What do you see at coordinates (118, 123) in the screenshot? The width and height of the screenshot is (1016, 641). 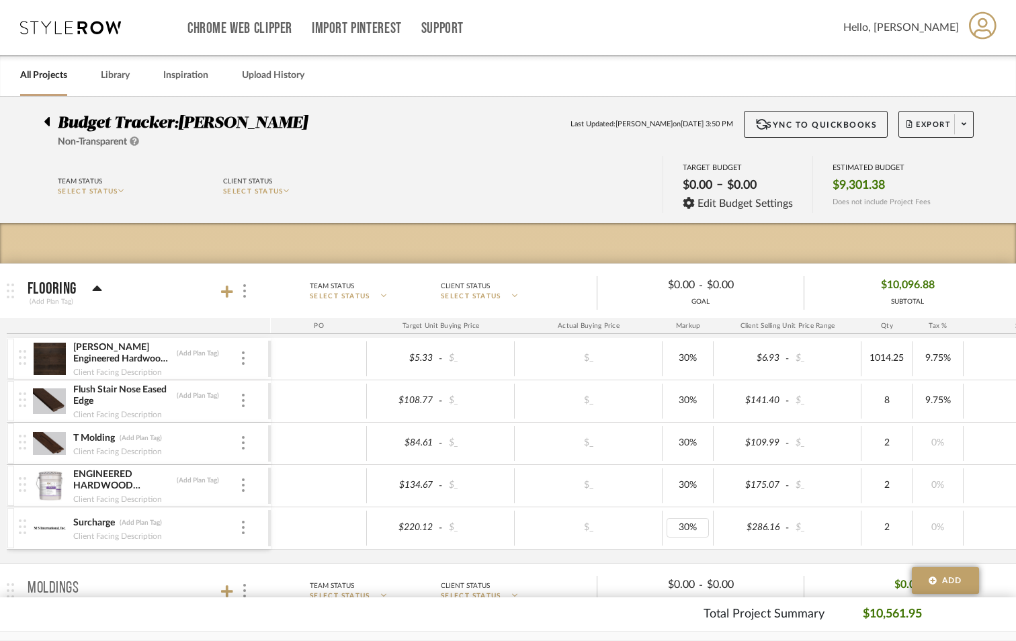 I see `span: Budget Tracker:` at bounding box center [118, 123].